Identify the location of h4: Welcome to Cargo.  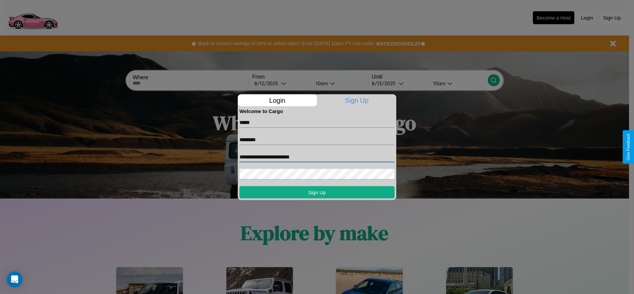
(317, 111).